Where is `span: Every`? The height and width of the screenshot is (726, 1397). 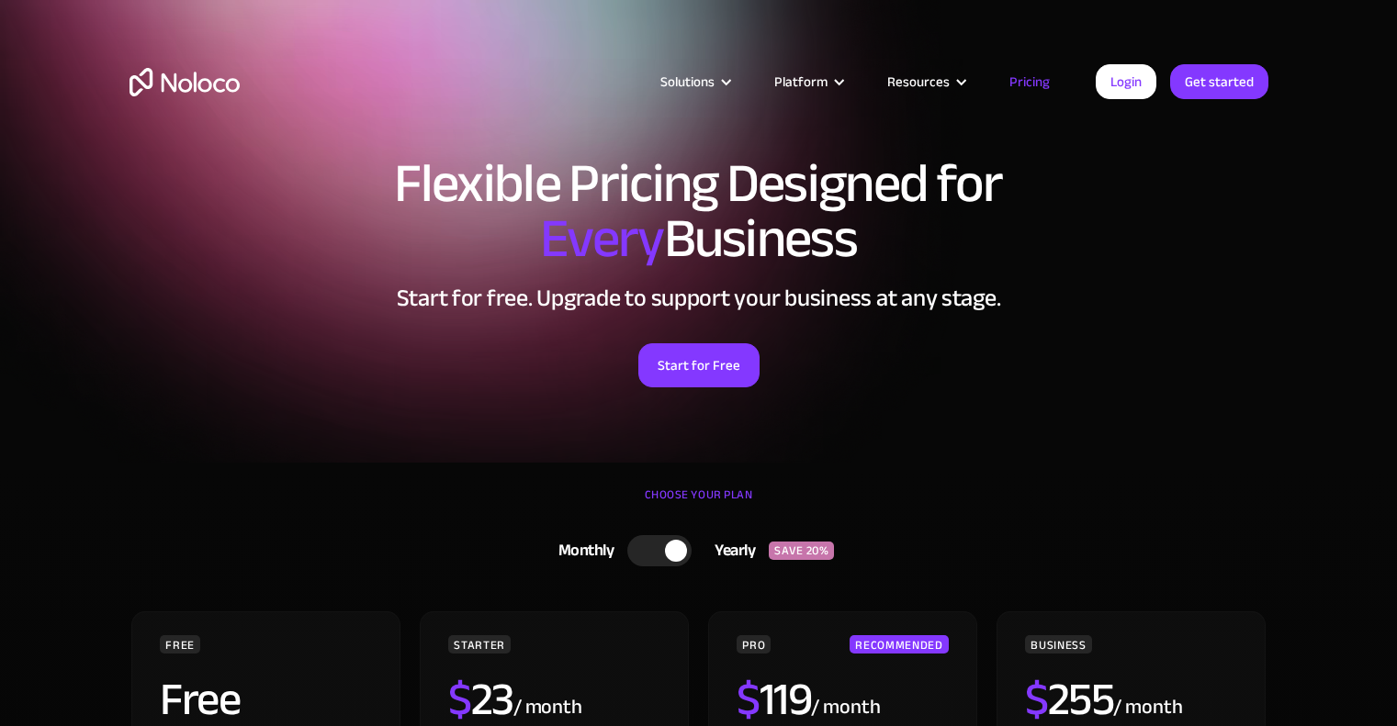 span: Every is located at coordinates (601, 239).